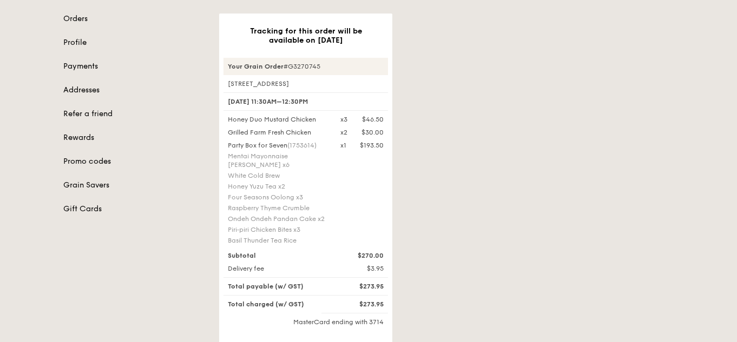 The width and height of the screenshot is (737, 342). Describe the element at coordinates (344, 120) in the screenshot. I see `div: x3` at that location.